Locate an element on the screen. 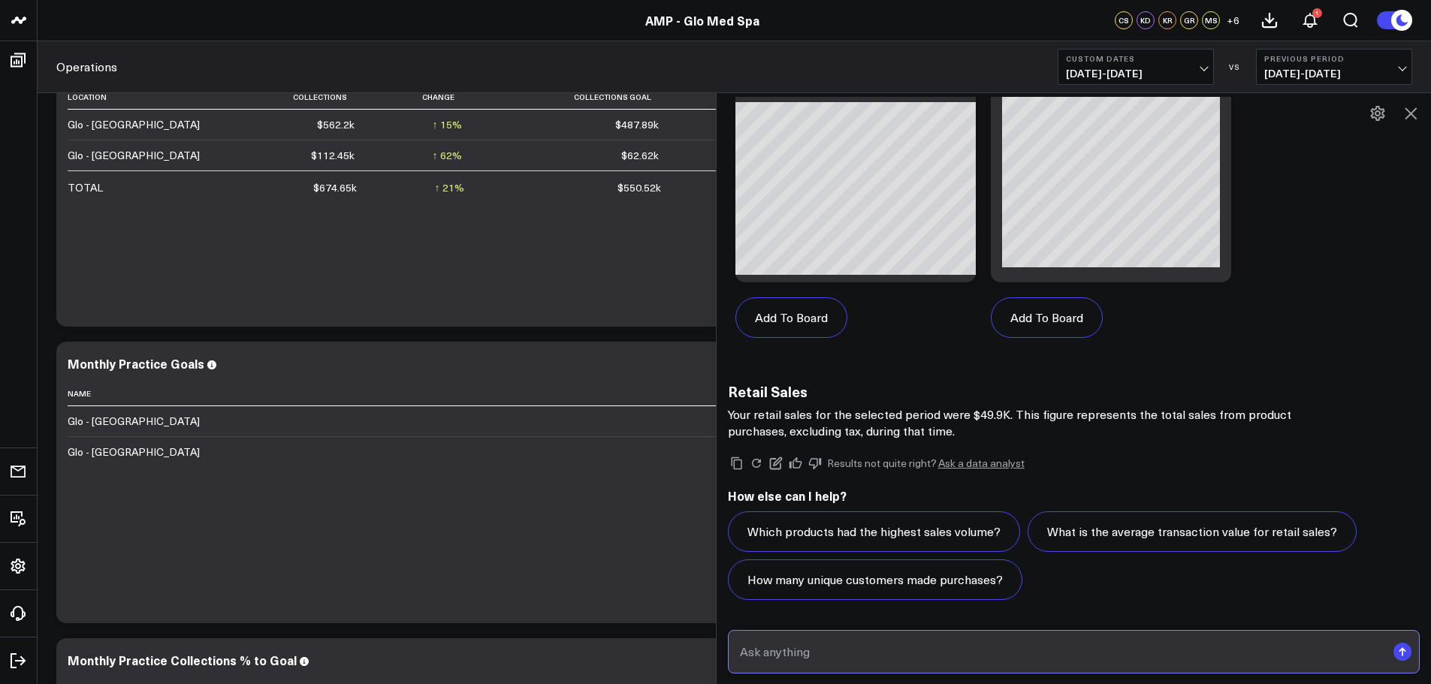 The image size is (1431, 684). input: Ask anything is located at coordinates (1061, 652).